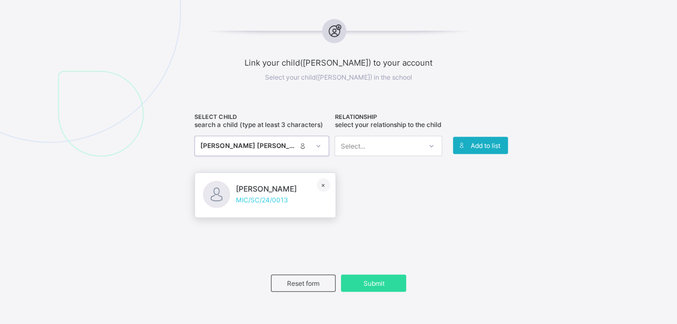 This screenshot has width=677, height=324. What do you see at coordinates (485, 145) in the screenshot?
I see `span: Add to list` at bounding box center [485, 145].